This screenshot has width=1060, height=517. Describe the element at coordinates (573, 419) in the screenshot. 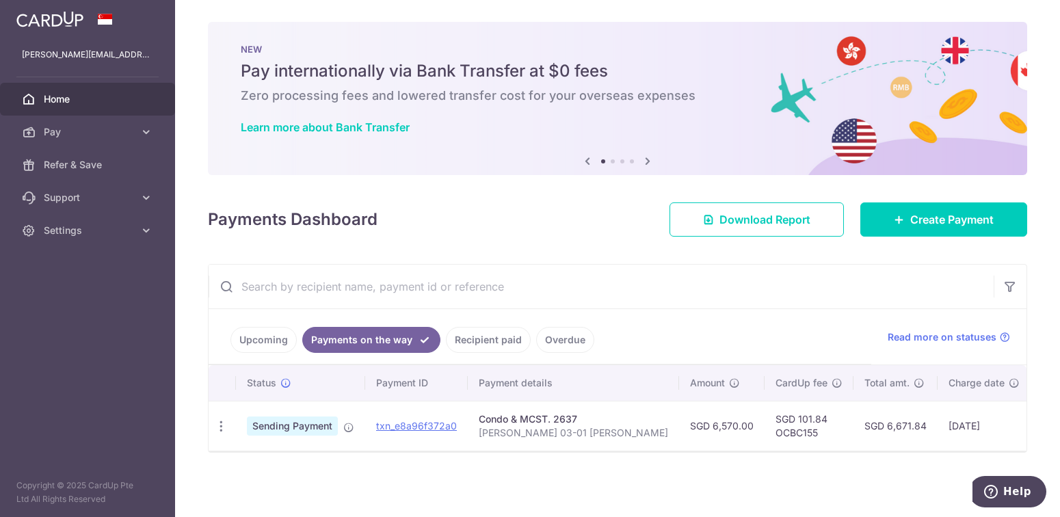

I see `div: Condo & MCST. 2637` at that location.